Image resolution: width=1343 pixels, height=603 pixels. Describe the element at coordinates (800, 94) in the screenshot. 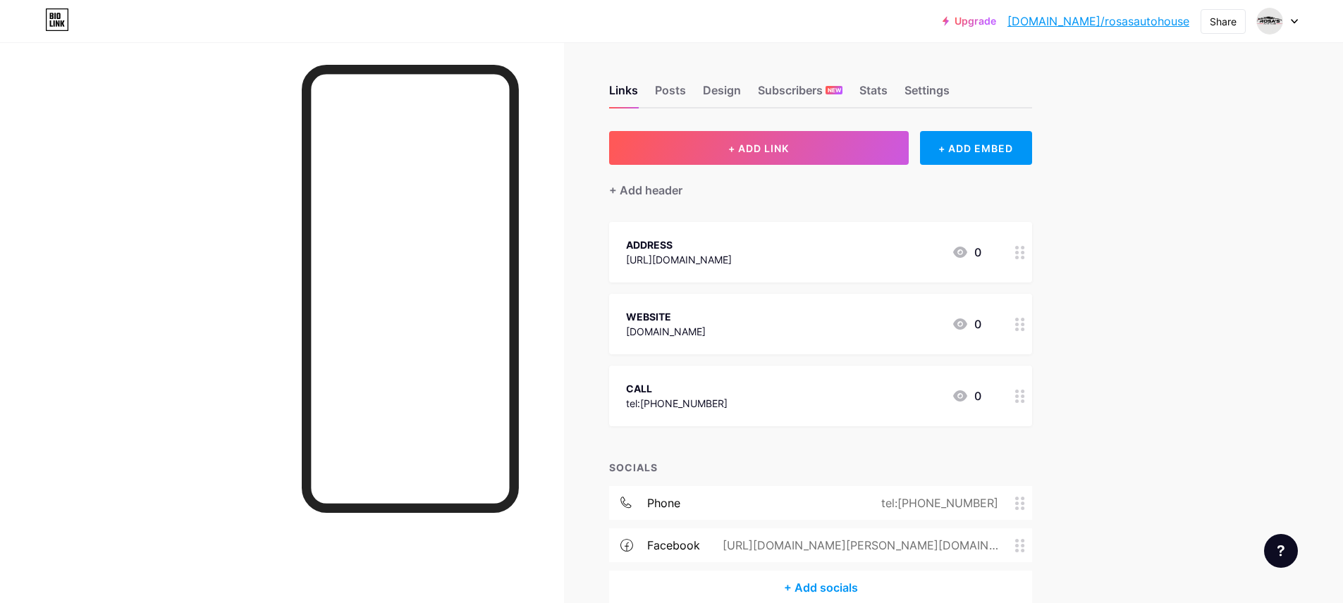

I see `div: Subscribers` at that location.